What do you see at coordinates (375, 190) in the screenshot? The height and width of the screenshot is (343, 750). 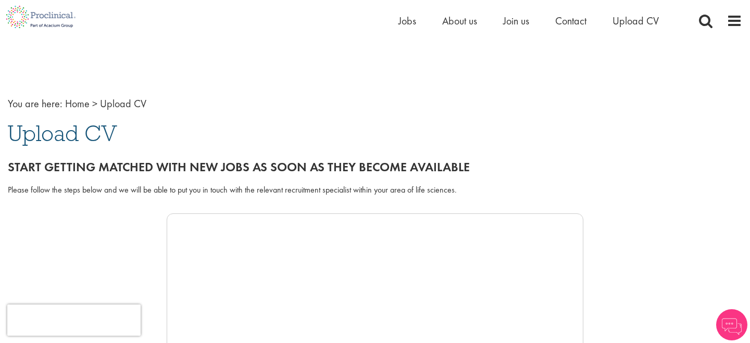 I see `div: Please follow the steps below and we will be able to put you in touch with the relevant recruitme...` at bounding box center [375, 190].